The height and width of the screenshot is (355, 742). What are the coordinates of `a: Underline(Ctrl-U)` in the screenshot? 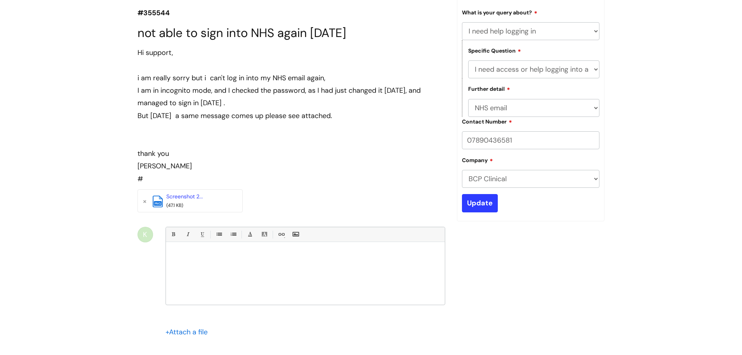 It's located at (202, 234).